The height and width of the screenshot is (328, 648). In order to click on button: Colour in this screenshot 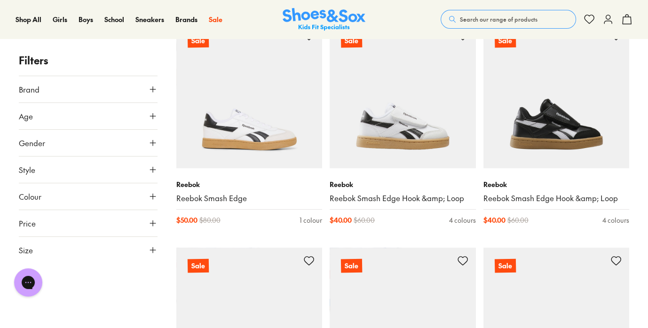, I will do `click(88, 197)`.